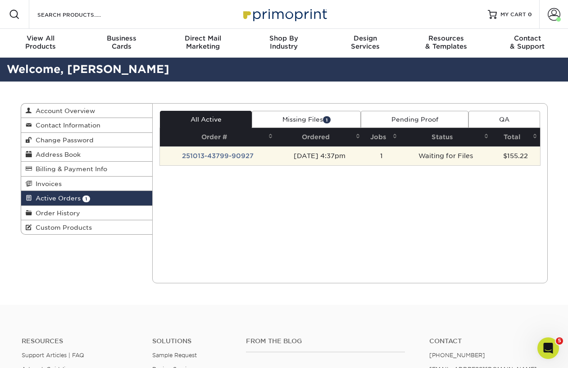  I want to click on span: Active Orders, so click(56, 198).